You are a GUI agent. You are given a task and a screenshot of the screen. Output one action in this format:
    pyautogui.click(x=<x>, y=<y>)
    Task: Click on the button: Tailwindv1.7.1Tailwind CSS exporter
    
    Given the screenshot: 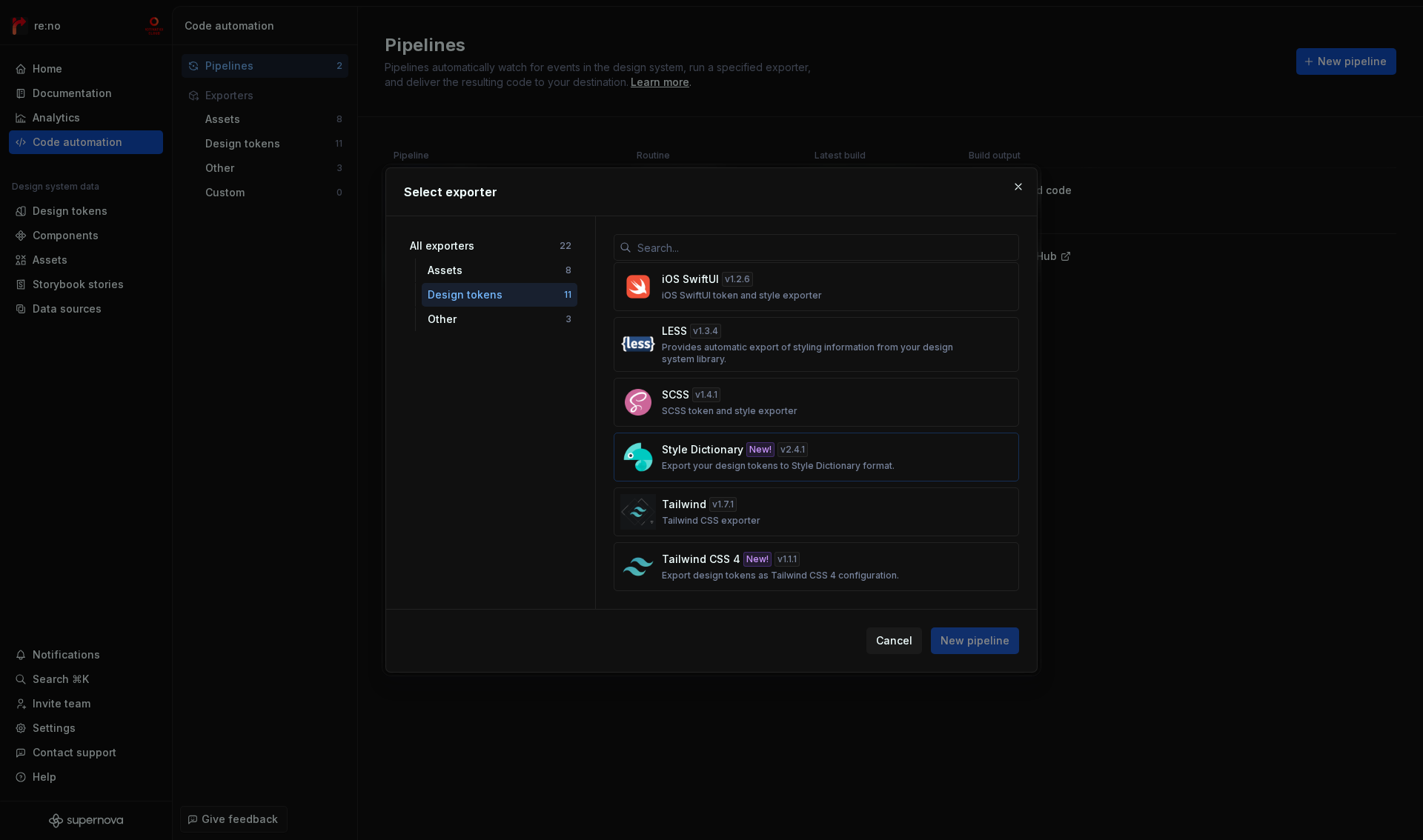 What is the action you would take?
    pyautogui.click(x=816, y=512)
    